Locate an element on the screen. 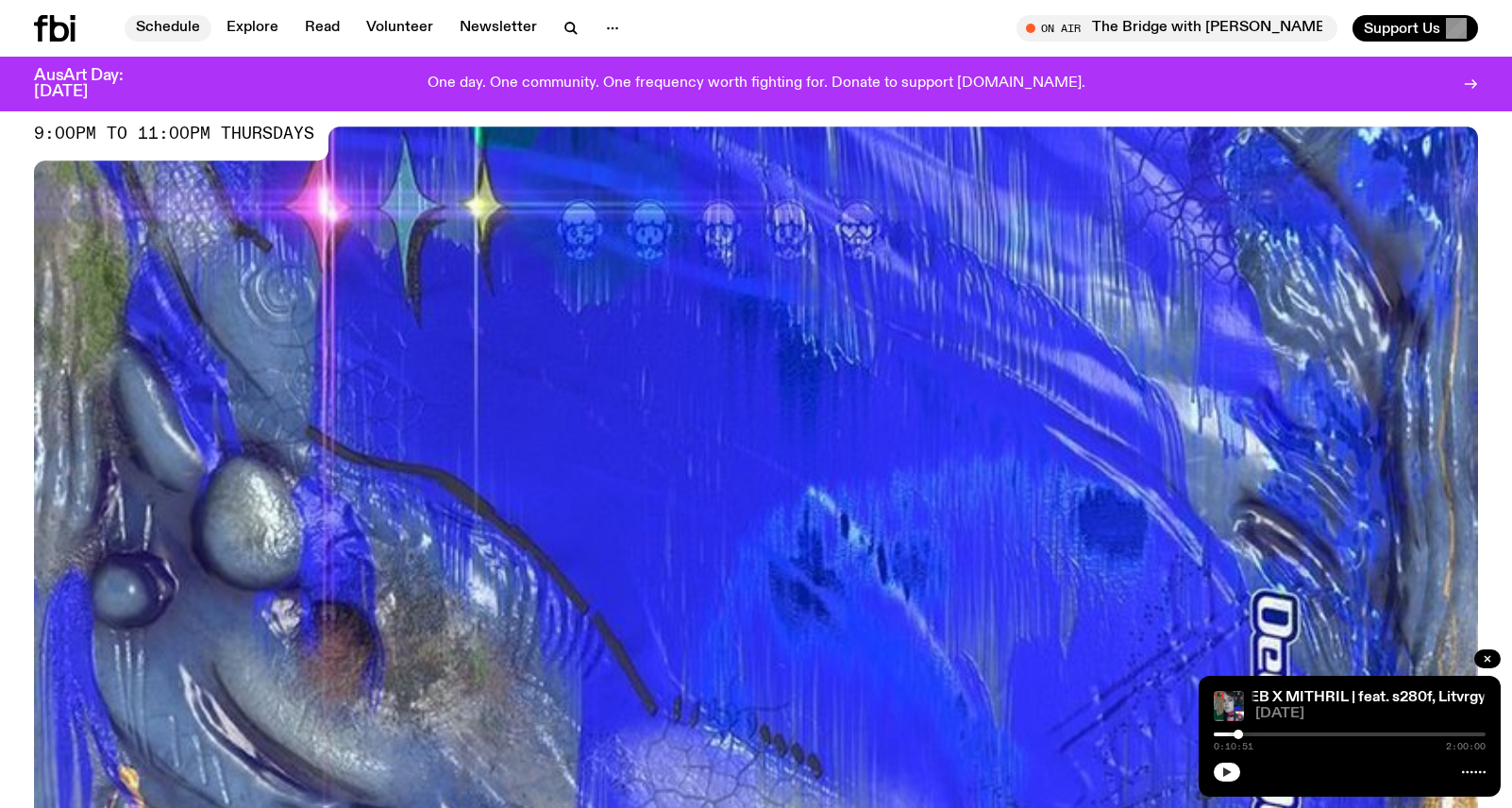 Image resolution: width=1512 pixels, height=808 pixels. button: Support Us is located at coordinates (1415, 28).